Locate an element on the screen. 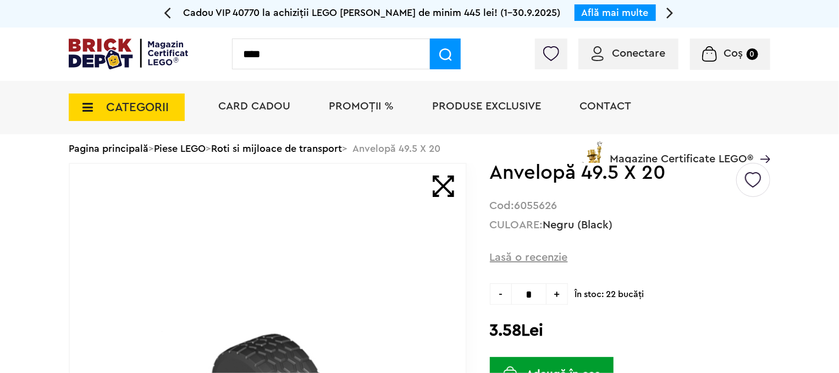 The height and width of the screenshot is (373, 839). span: Produse exclusive is located at coordinates (486, 106).